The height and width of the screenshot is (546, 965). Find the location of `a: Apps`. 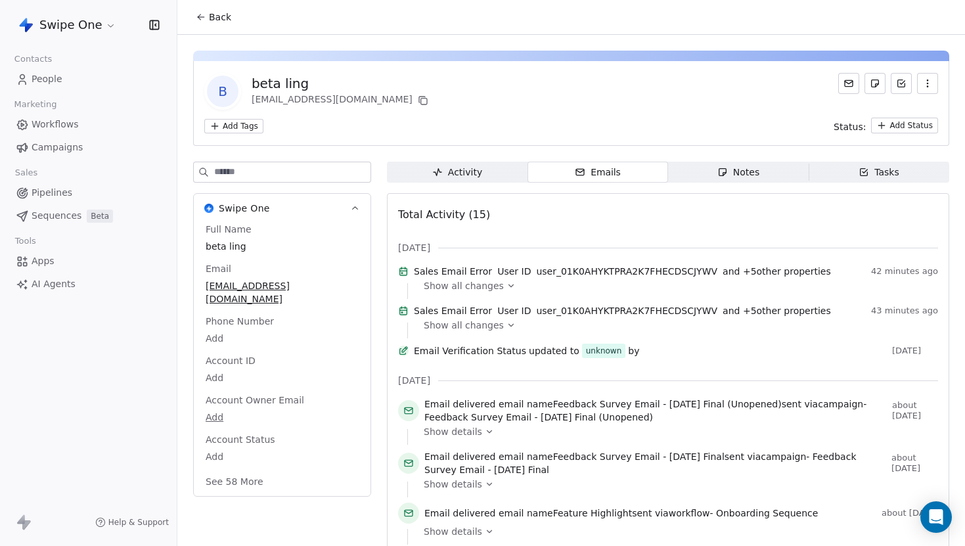

a: Apps is located at coordinates (88, 261).